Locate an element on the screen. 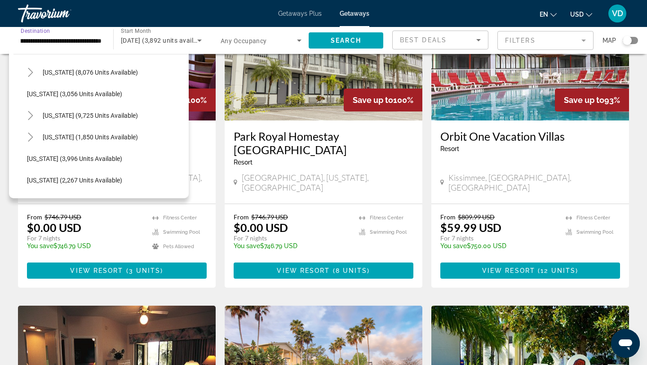 The height and width of the screenshot is (365, 647). button: View Resort(8 units) is located at coordinates (323, 270).